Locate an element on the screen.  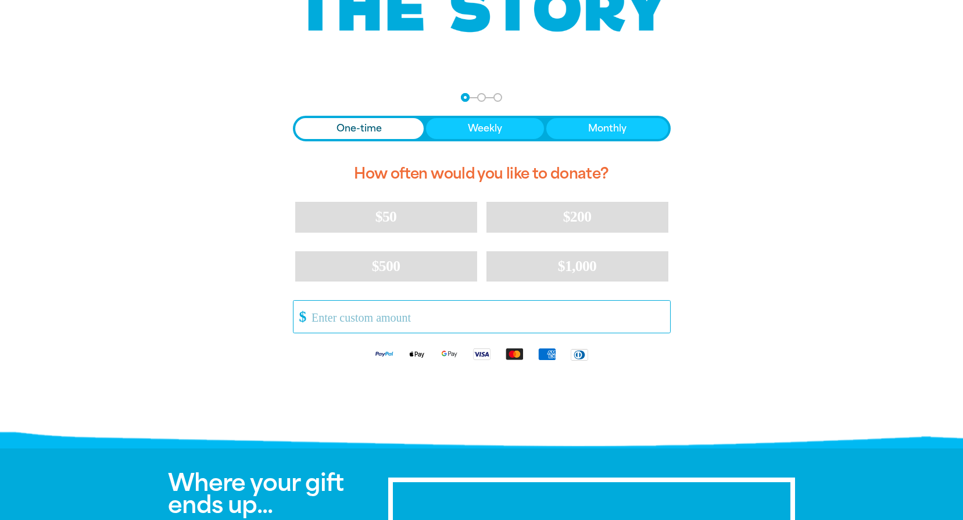
button: Navigate to step 2 of 3 to enter your details is located at coordinates (481, 97).